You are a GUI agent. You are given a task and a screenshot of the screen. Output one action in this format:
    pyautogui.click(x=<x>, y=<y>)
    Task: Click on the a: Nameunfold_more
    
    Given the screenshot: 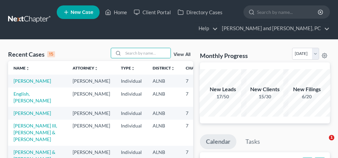 What is the action you would take?
    pyautogui.click(x=22, y=68)
    